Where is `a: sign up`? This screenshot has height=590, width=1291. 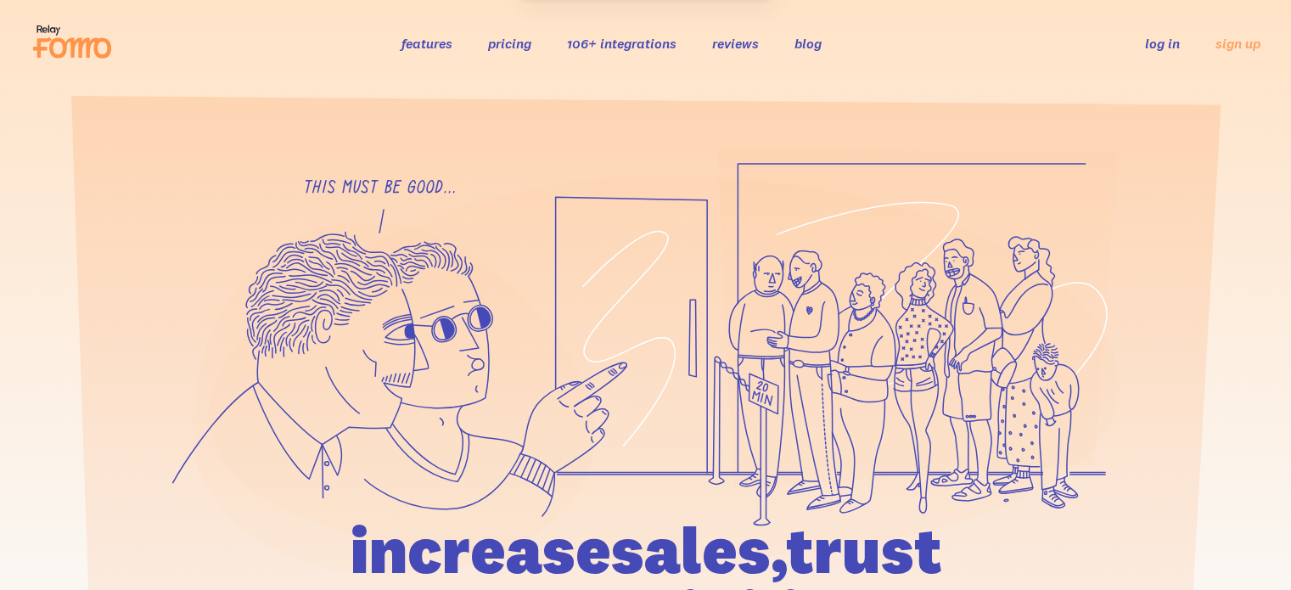 a: sign up is located at coordinates (1237, 43).